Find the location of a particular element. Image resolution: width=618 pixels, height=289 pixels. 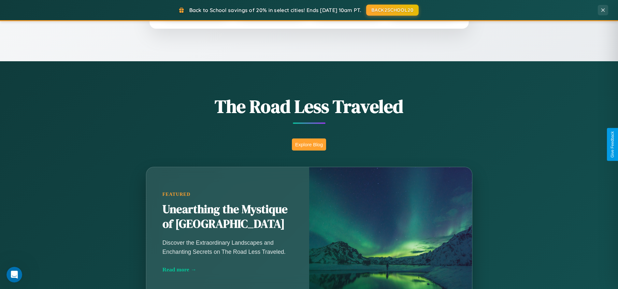

button: BACK2SCHOOL20 is located at coordinates (392, 10).